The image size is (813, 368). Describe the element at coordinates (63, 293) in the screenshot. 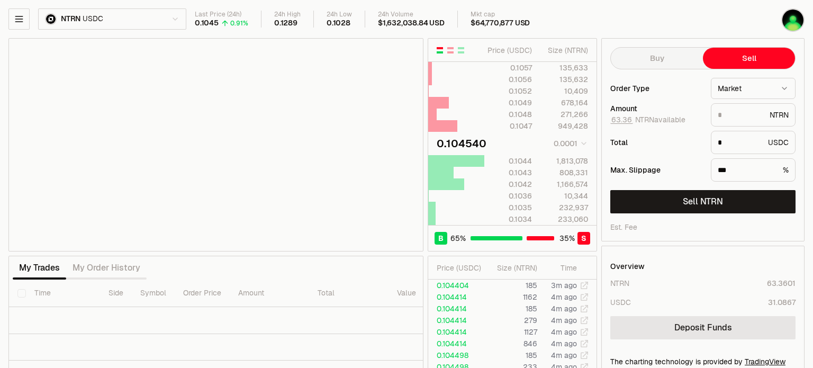

I see `th: Time` at that location.